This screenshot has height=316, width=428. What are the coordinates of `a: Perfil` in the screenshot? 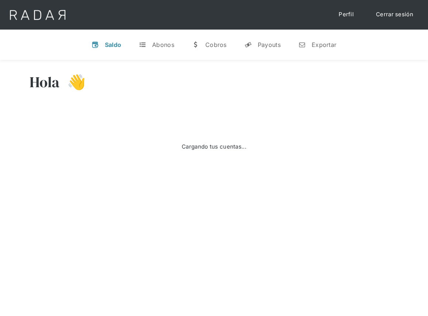 It's located at (346, 14).